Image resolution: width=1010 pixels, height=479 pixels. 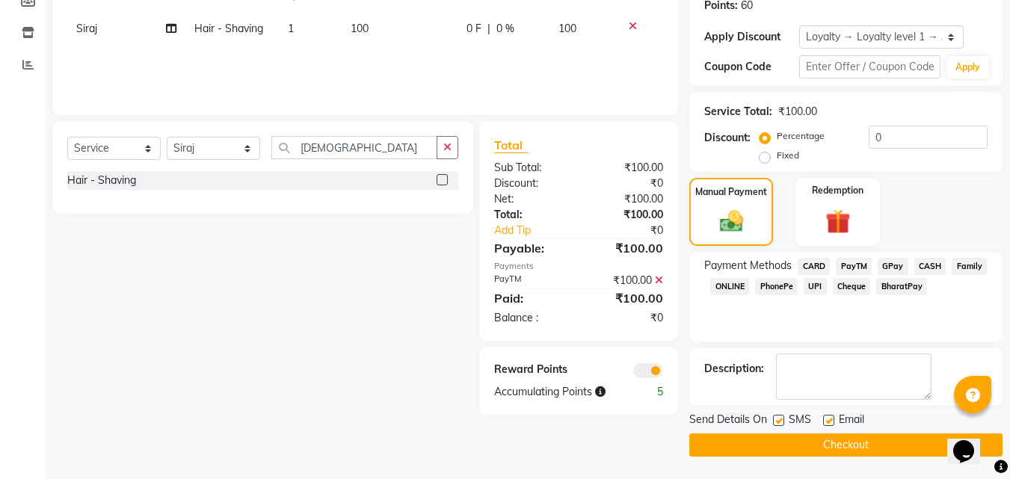 I want to click on div: Reward Points, so click(x=531, y=370).